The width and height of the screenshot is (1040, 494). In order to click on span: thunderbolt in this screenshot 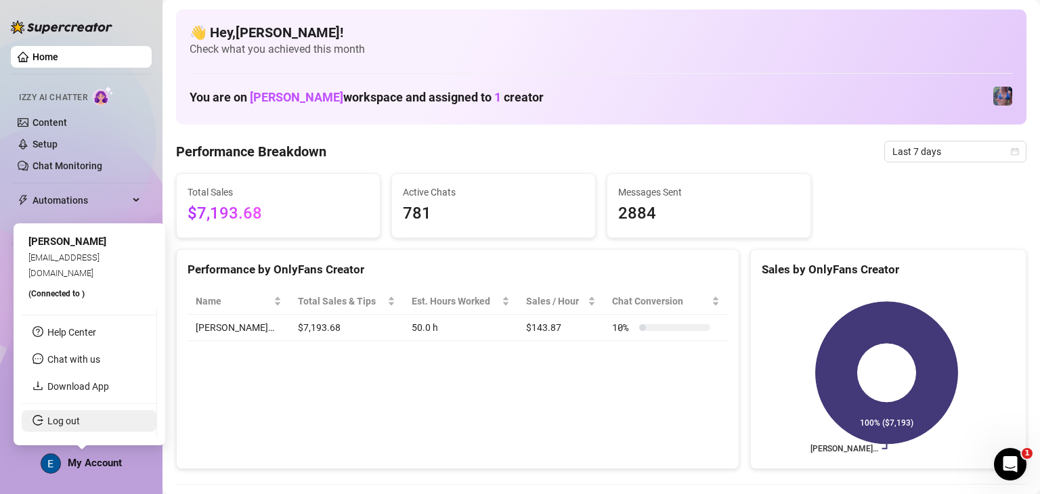, I will do `click(23, 200)`.